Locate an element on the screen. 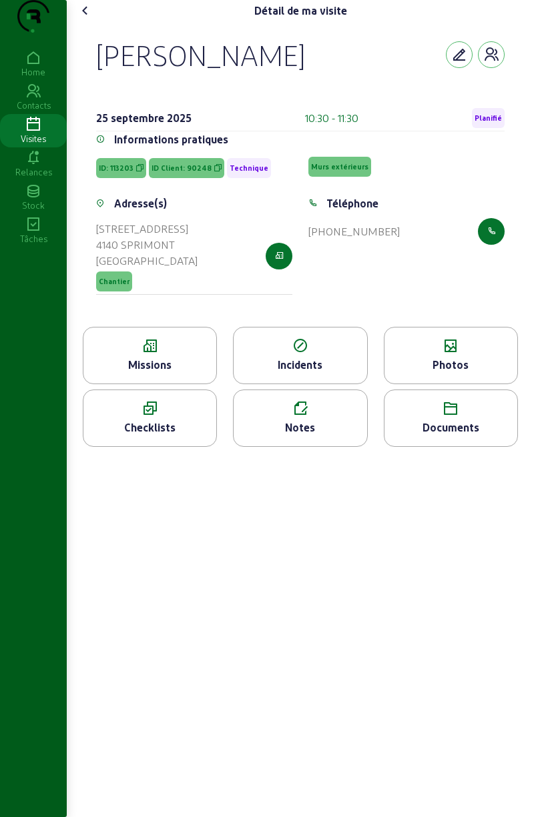 This screenshot has height=817, width=534. span: Murs extérieurs is located at coordinates (340, 167).